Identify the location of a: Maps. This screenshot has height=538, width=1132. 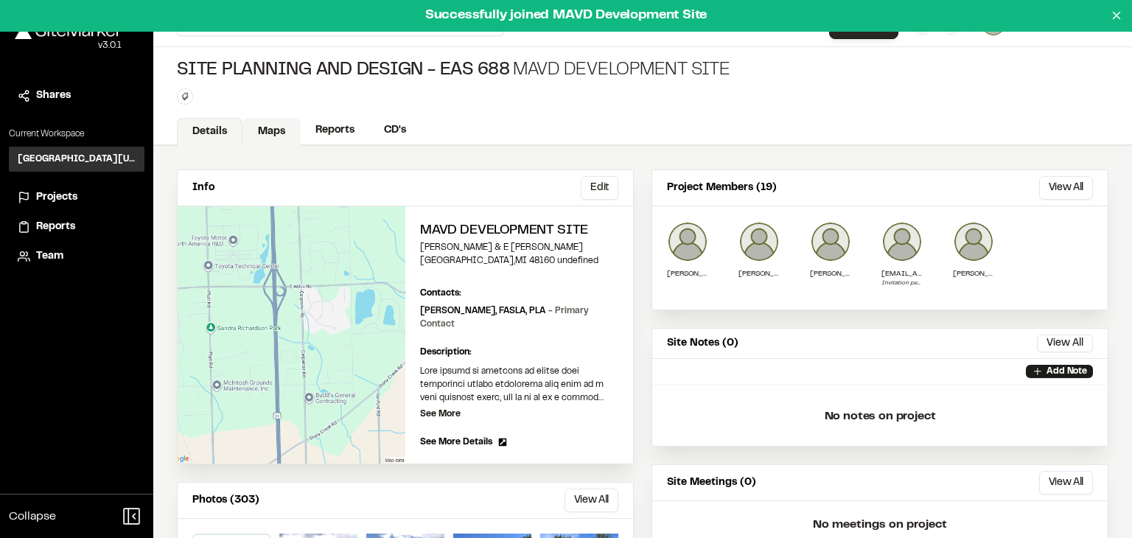
(271, 132).